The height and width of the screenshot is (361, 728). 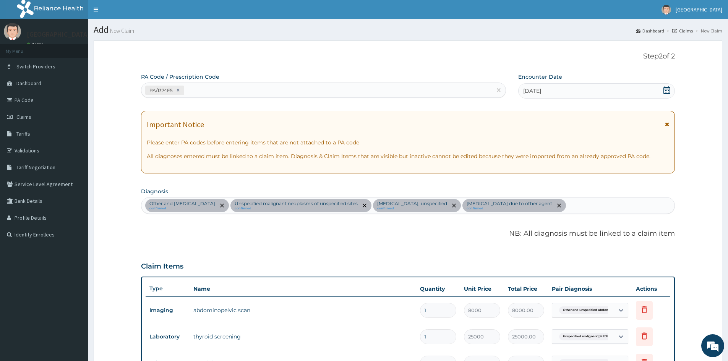 What do you see at coordinates (650, 31) in the screenshot?
I see `a: Dashboard` at bounding box center [650, 31].